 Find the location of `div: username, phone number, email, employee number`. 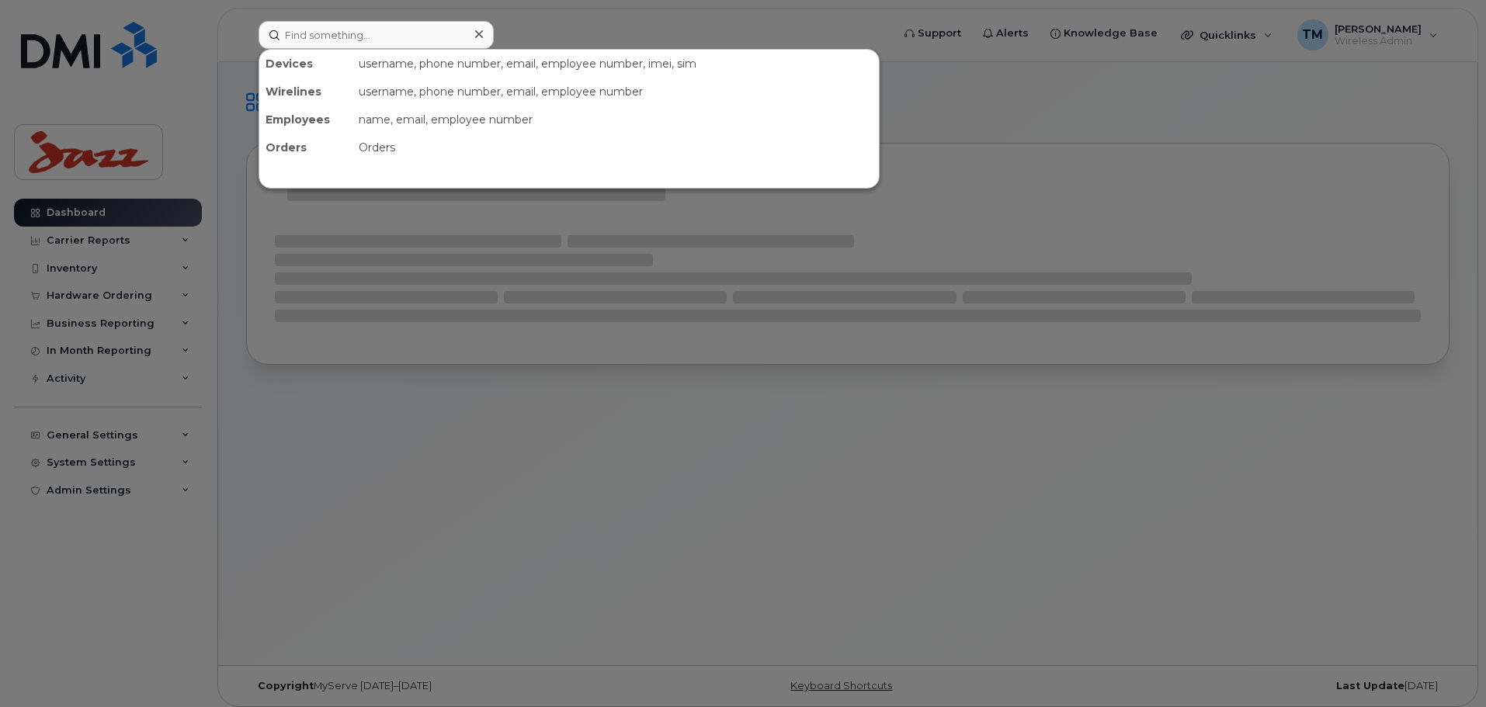

div: username, phone number, email, employee number is located at coordinates (616, 92).